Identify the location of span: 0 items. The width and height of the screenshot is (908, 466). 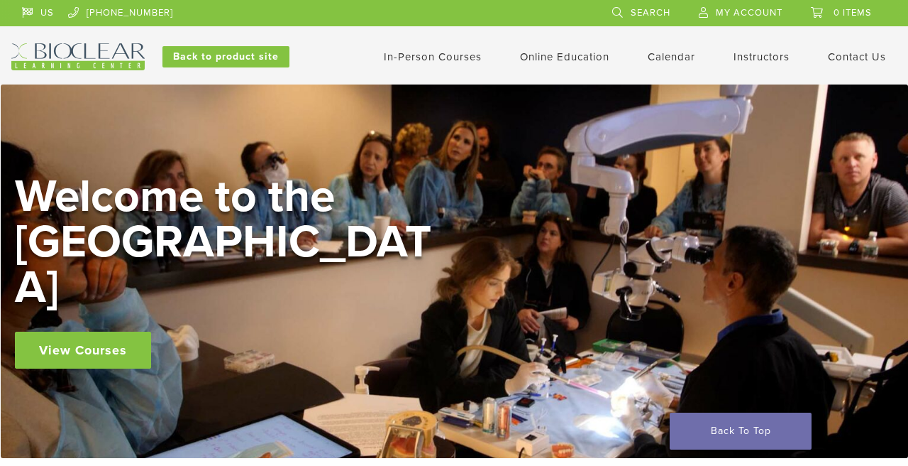
(853, 13).